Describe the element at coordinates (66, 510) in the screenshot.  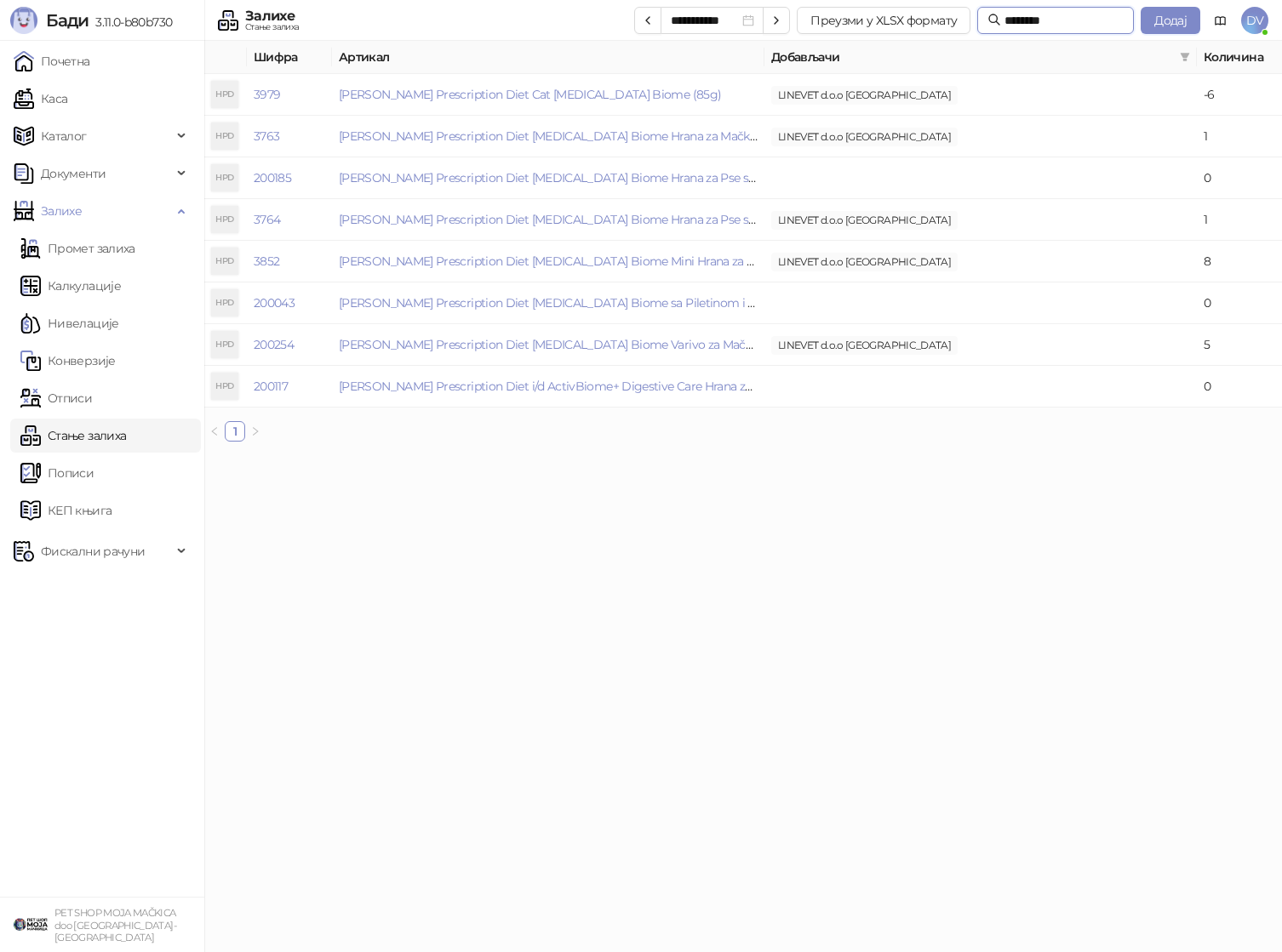
I see `a: КЕП књига` at that location.